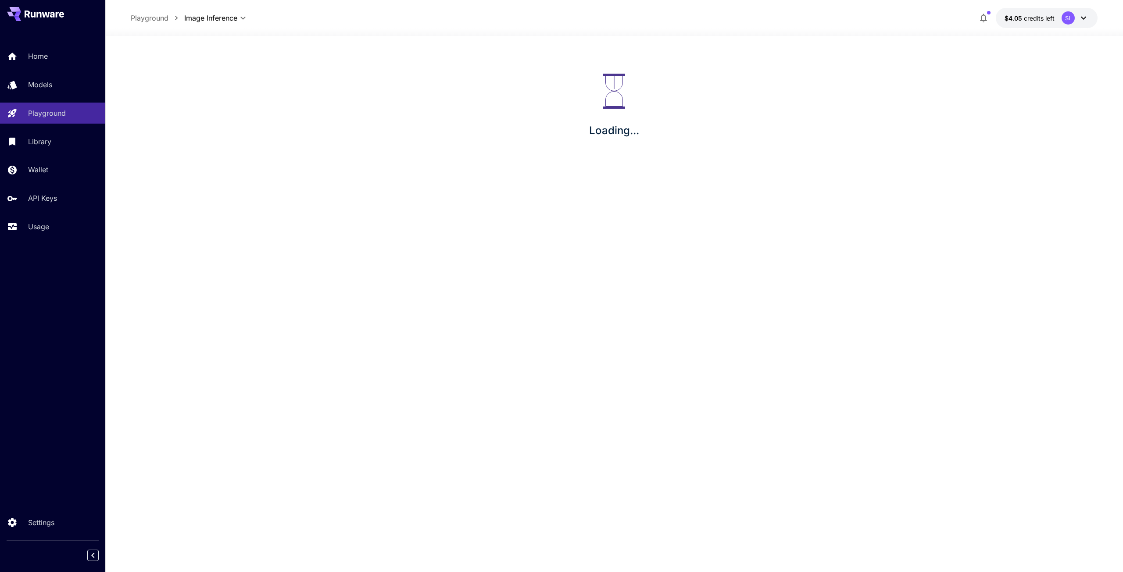 The height and width of the screenshot is (572, 1123). Describe the element at coordinates (1046, 18) in the screenshot. I see `button: $4.0487SL` at that location.